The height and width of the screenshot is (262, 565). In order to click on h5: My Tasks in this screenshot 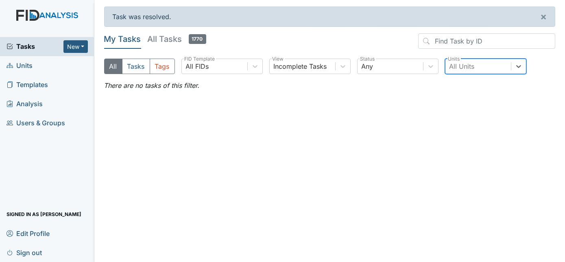, I will do `click(122, 39)`.